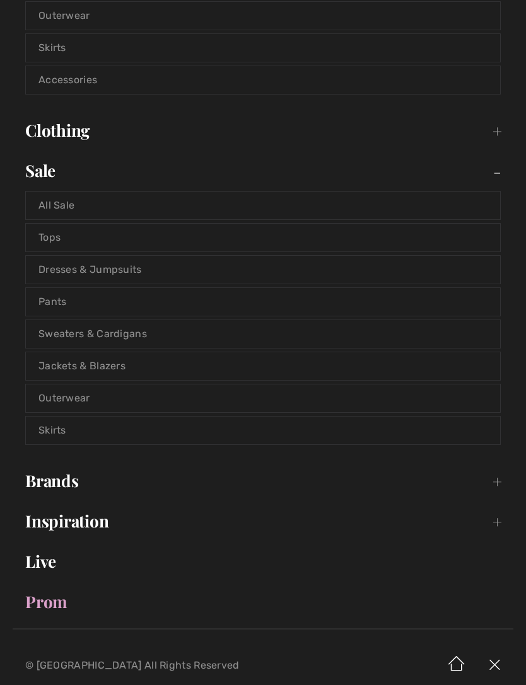 The image size is (526, 685). Describe the element at coordinates (263, 171) in the screenshot. I see `a: Sale` at that location.